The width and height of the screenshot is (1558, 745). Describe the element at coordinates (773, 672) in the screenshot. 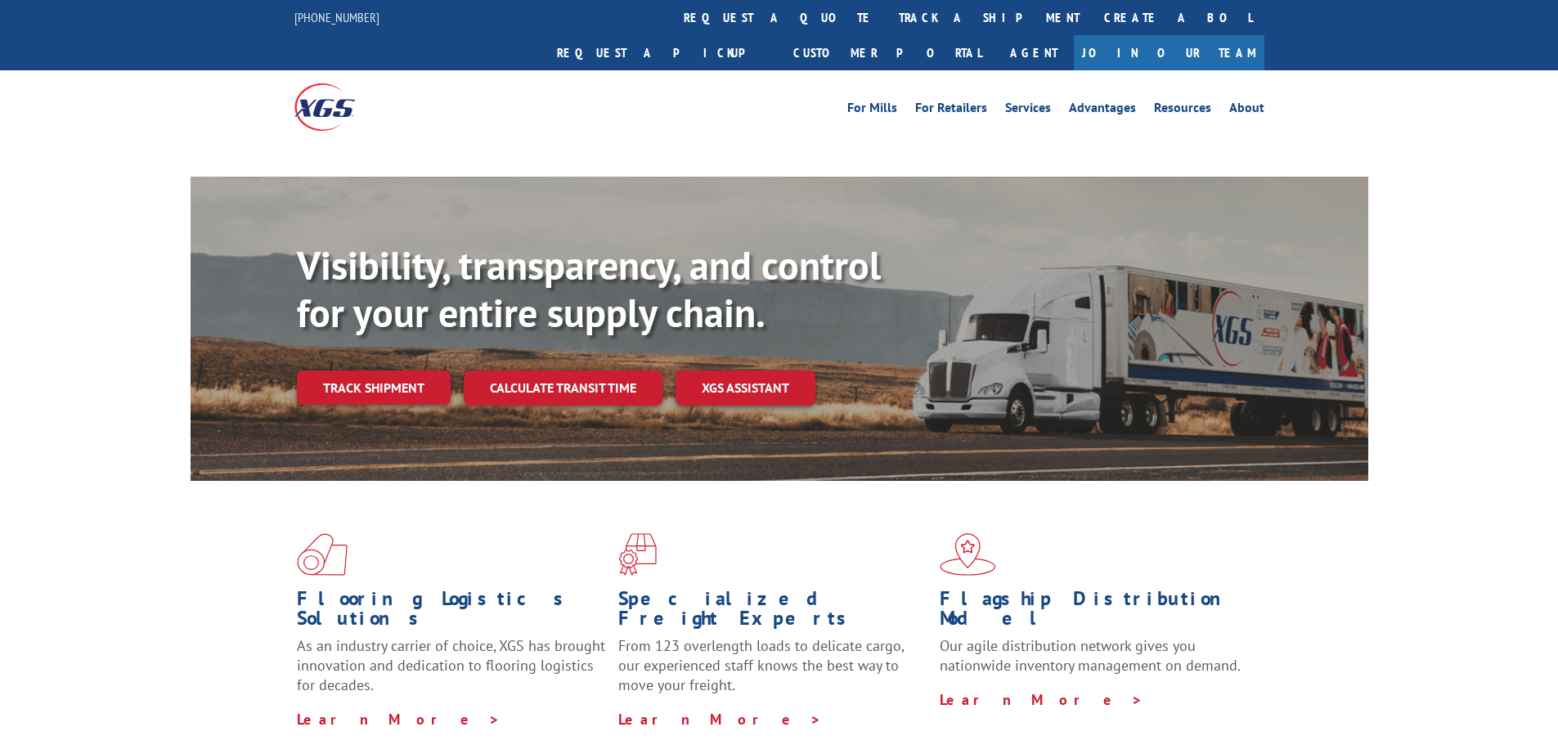

I see `p: From 123 overlength loads to delicate cargo, our experienced staff knows the best way to move you...` at that location.